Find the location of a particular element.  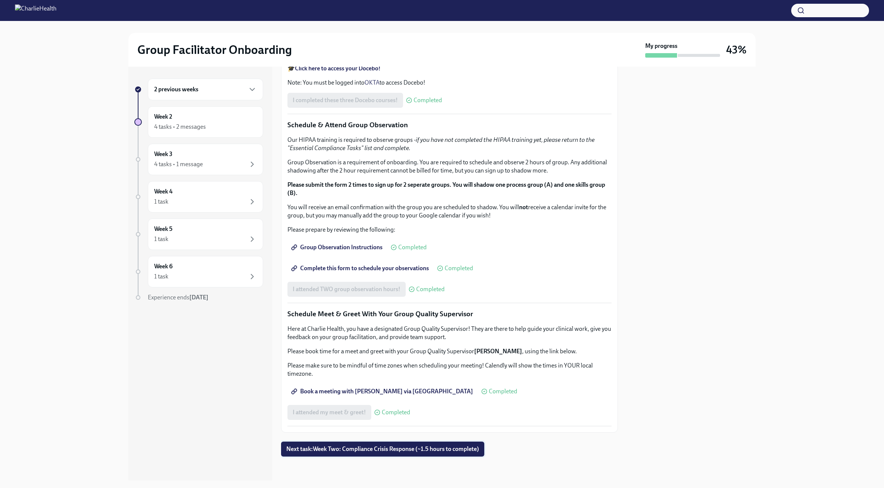

strong: Please submit the form 2 times to sign up for 2 seperate groups. You will shadow one process grou... is located at coordinates (446, 189).